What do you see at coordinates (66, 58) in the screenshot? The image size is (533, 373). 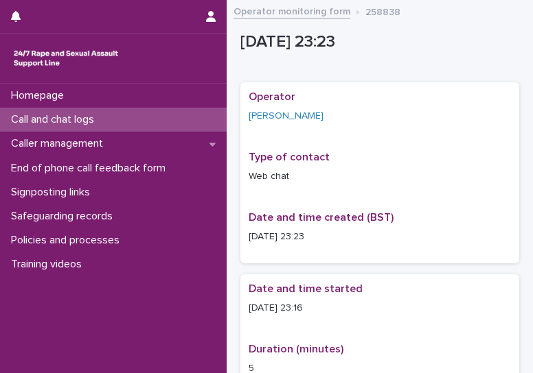 I see `img: rhQMoQhaT3yELyF149Cw` at bounding box center [66, 58].